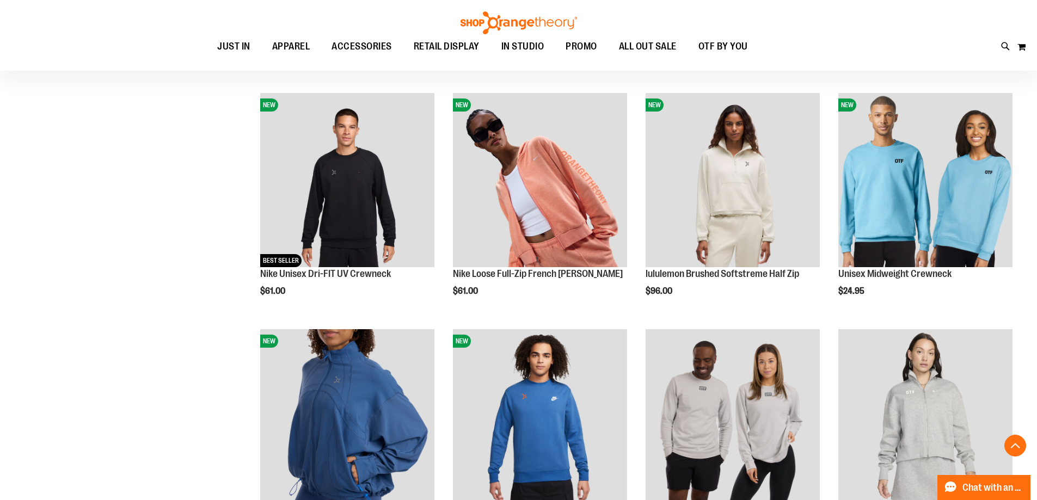  Describe the element at coordinates (281, 261) in the screenshot. I see `span: BEST SELLER` at that location.